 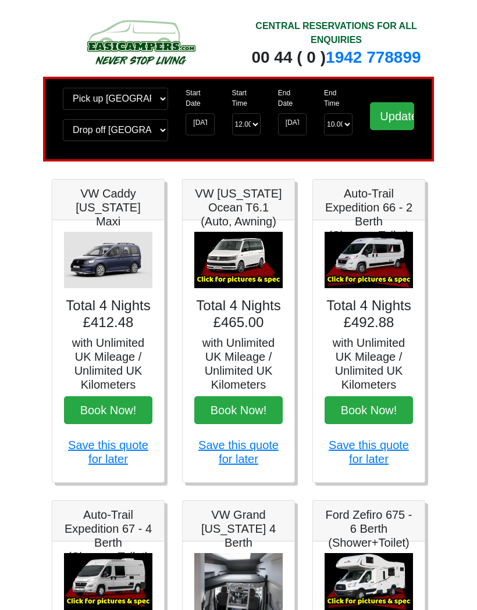 I want to click on img: Ford Zefiro 675 - 6 Berth (Shower+Toilet), so click(x=369, y=582).